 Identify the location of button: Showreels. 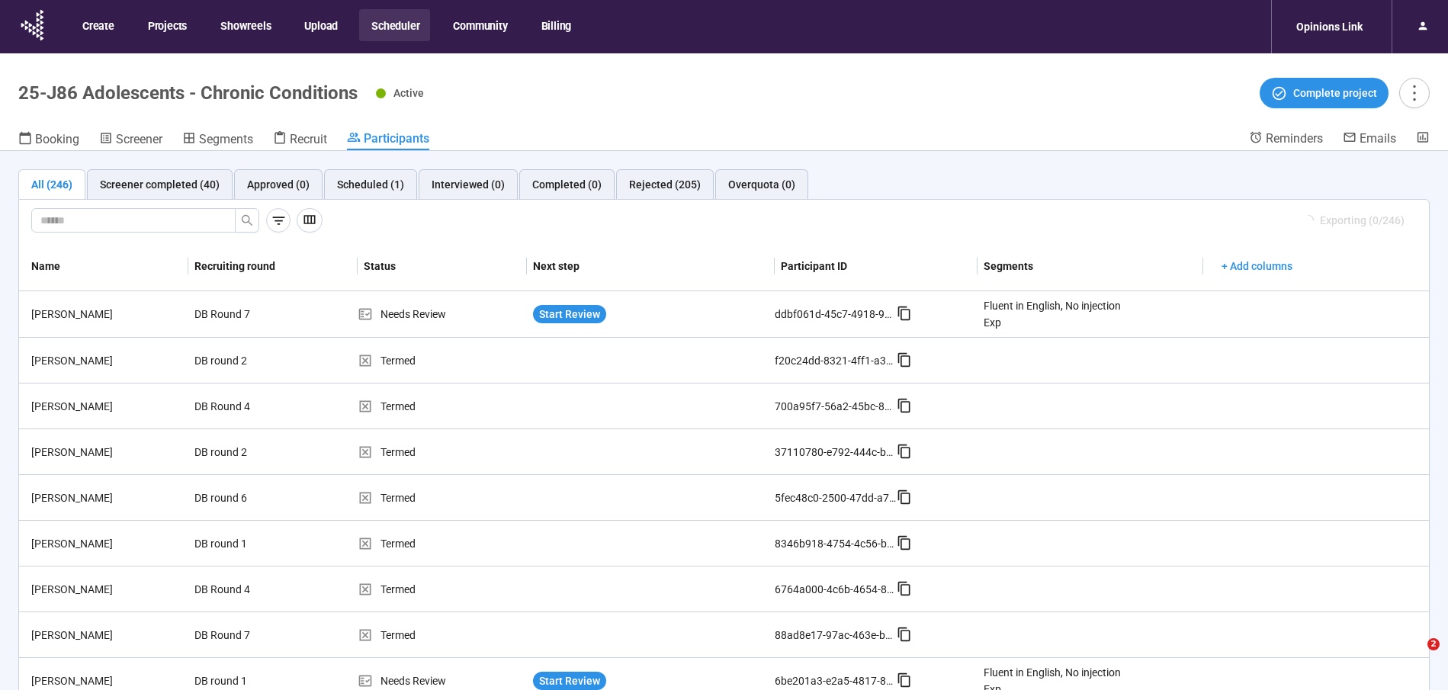
(245, 25).